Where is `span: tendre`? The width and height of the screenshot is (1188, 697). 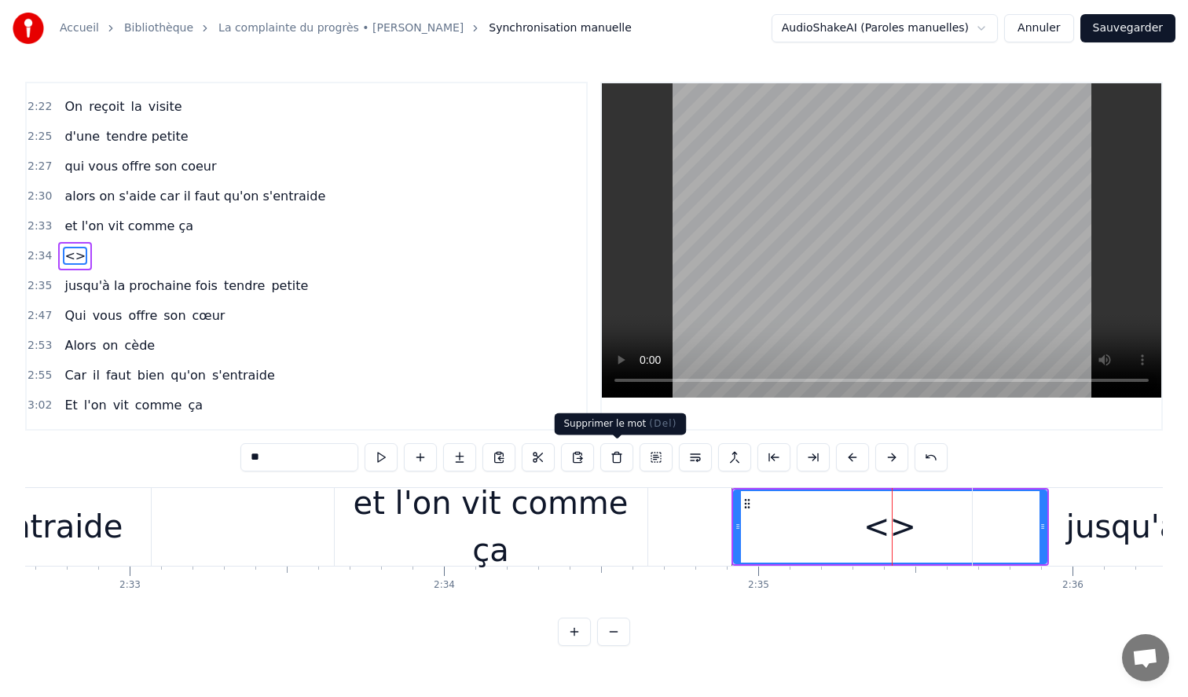
span: tendre is located at coordinates (244, 285).